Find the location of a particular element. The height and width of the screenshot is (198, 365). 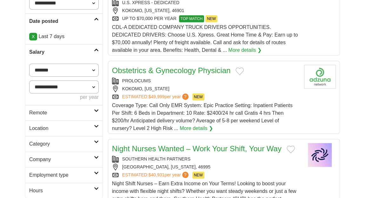

span: TOP MATCH is located at coordinates (191, 19).